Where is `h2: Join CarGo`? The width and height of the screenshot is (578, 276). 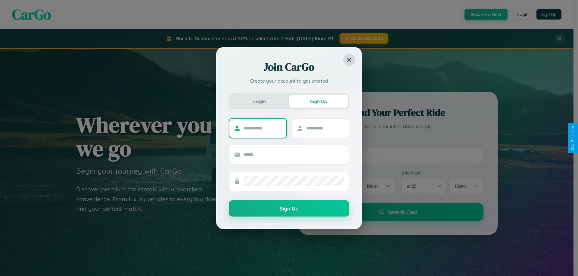
h2: Join CarGo is located at coordinates (289, 67).